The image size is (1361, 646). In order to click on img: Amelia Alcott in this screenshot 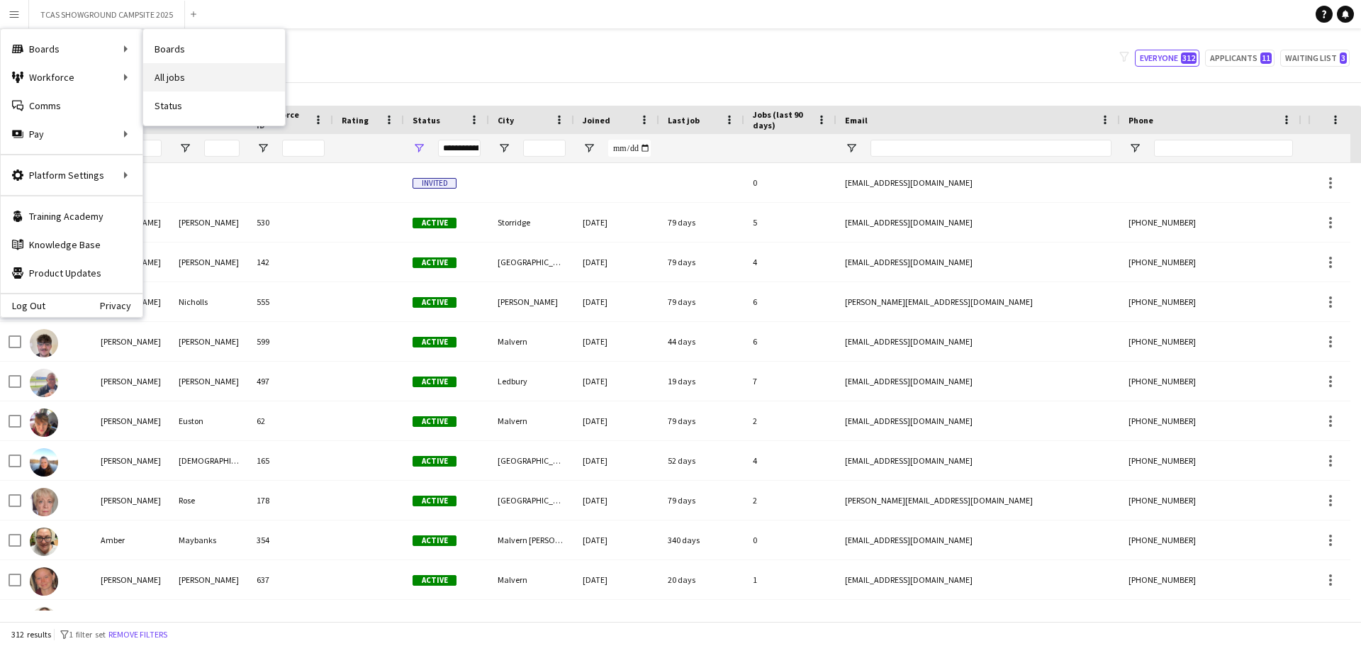, I will do `click(44, 581)`.